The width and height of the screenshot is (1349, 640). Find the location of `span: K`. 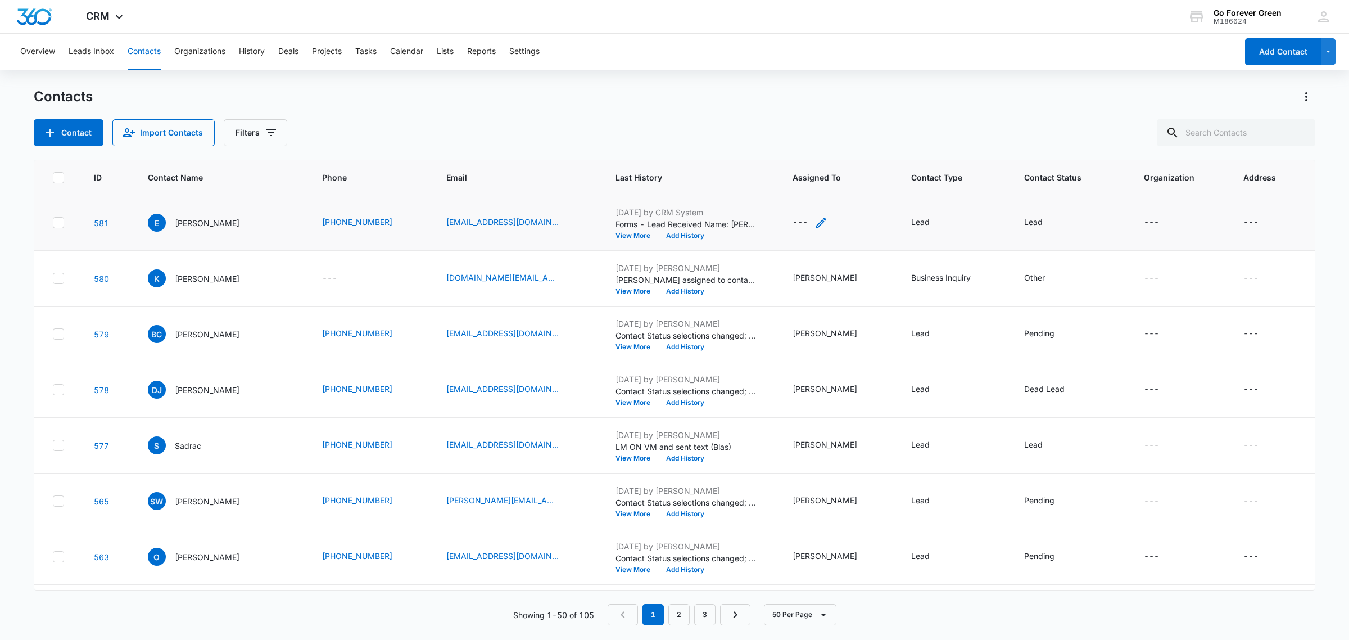

span: K is located at coordinates (157, 278).